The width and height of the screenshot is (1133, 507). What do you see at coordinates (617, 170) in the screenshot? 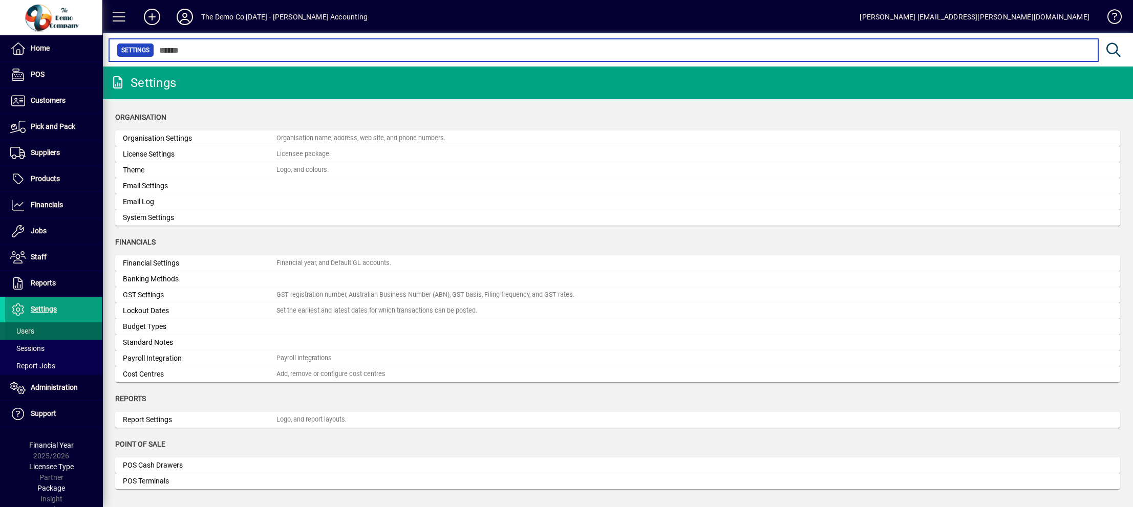
I see `a: ThemeLogo, and colours.` at bounding box center [617, 170].